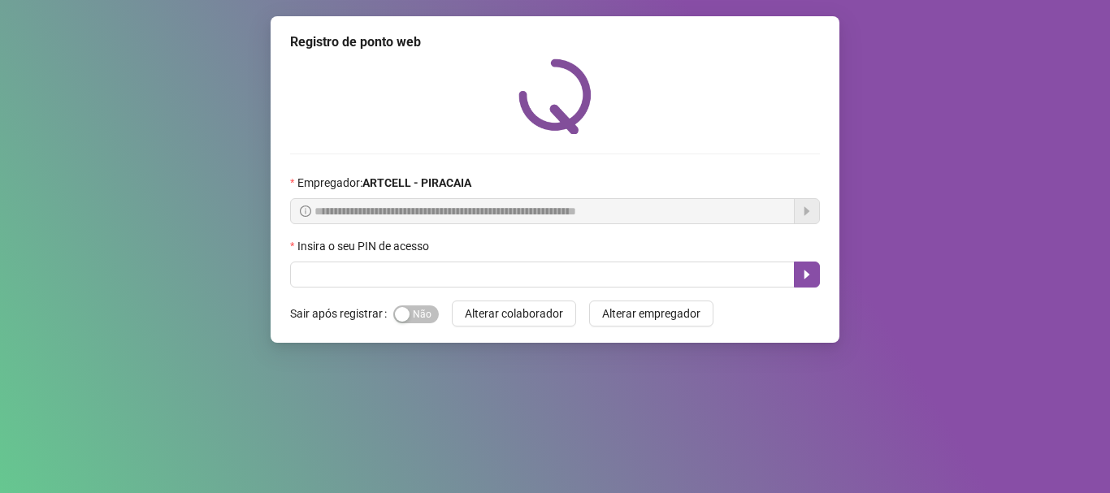 This screenshot has width=1110, height=493. Describe the element at coordinates (341, 314) in the screenshot. I see `label: Sair após registrar` at that location.